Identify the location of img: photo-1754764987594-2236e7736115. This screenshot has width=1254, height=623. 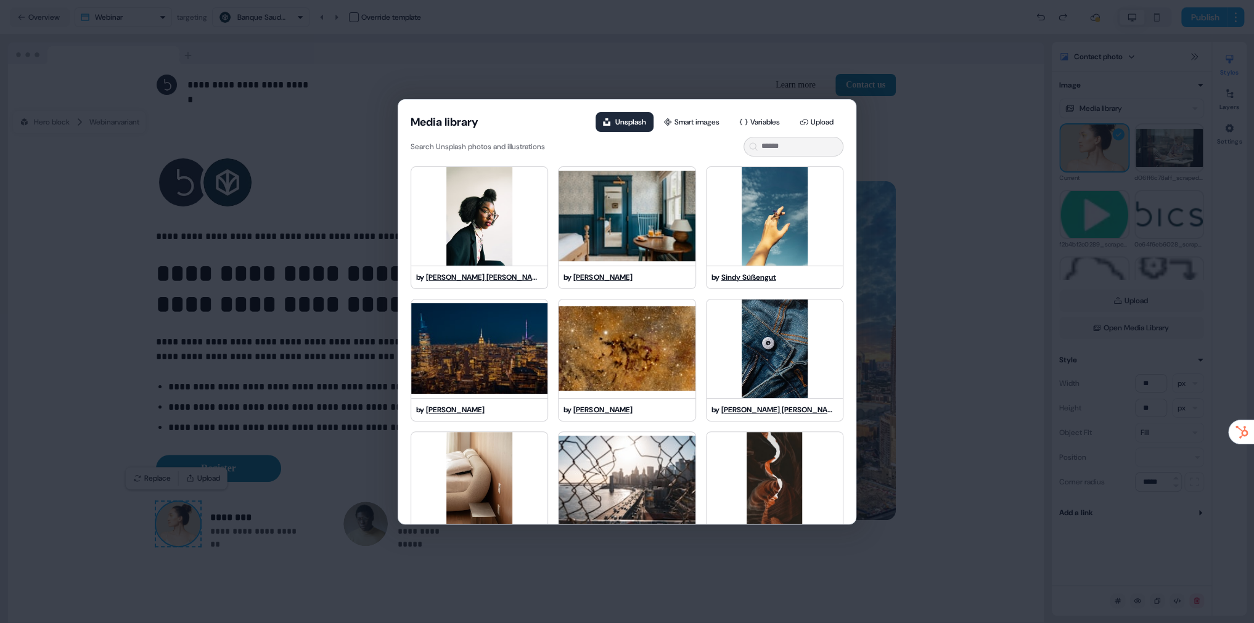
(775, 216).